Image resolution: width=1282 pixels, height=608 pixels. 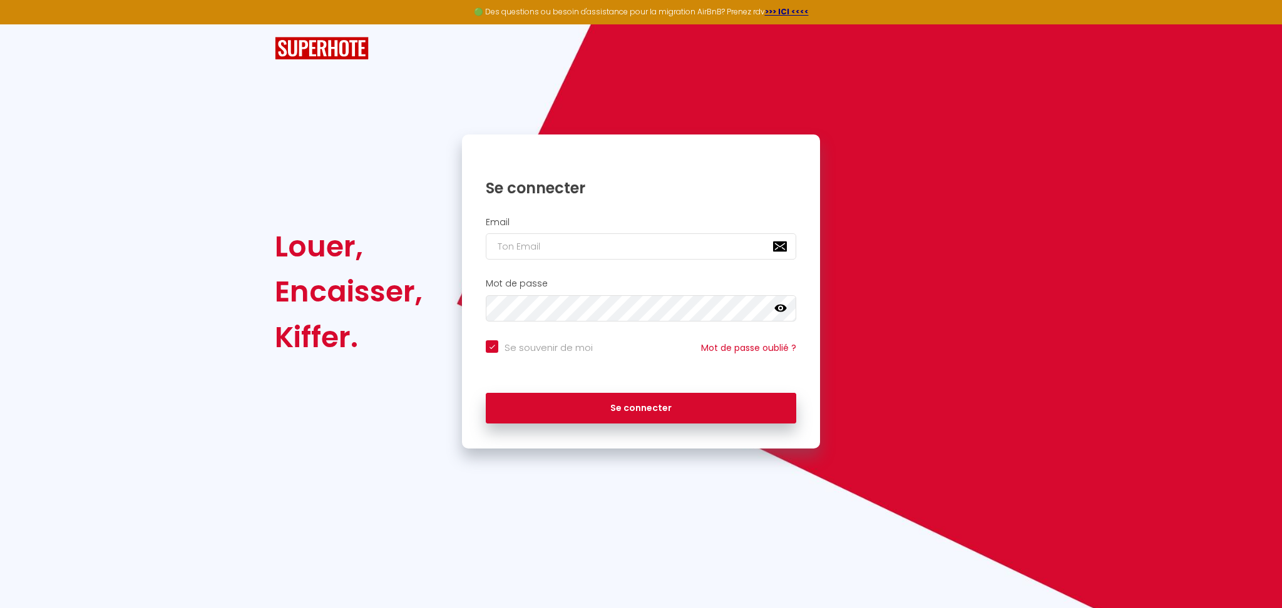 What do you see at coordinates (641, 188) in the screenshot?
I see `h1: Se connecter` at bounding box center [641, 188].